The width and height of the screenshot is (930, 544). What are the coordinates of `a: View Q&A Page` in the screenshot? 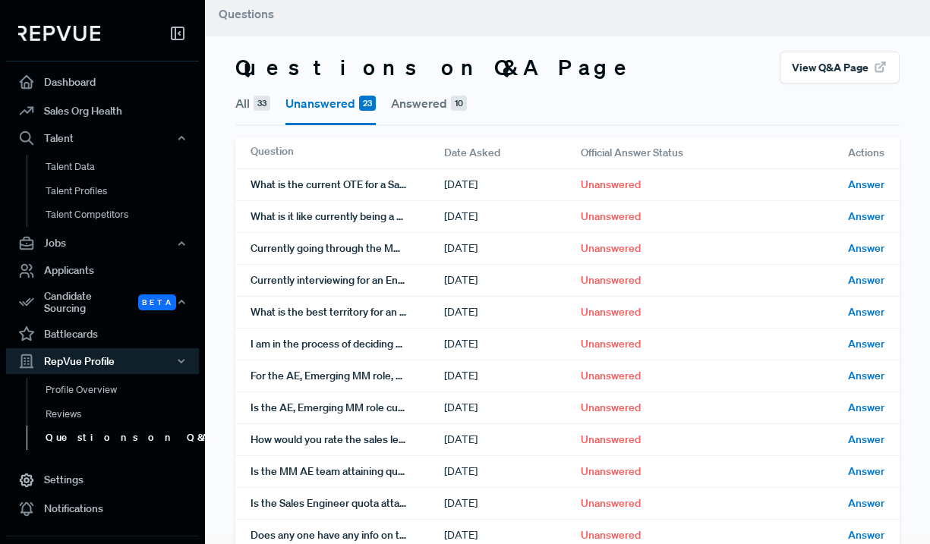 It's located at (840, 66).